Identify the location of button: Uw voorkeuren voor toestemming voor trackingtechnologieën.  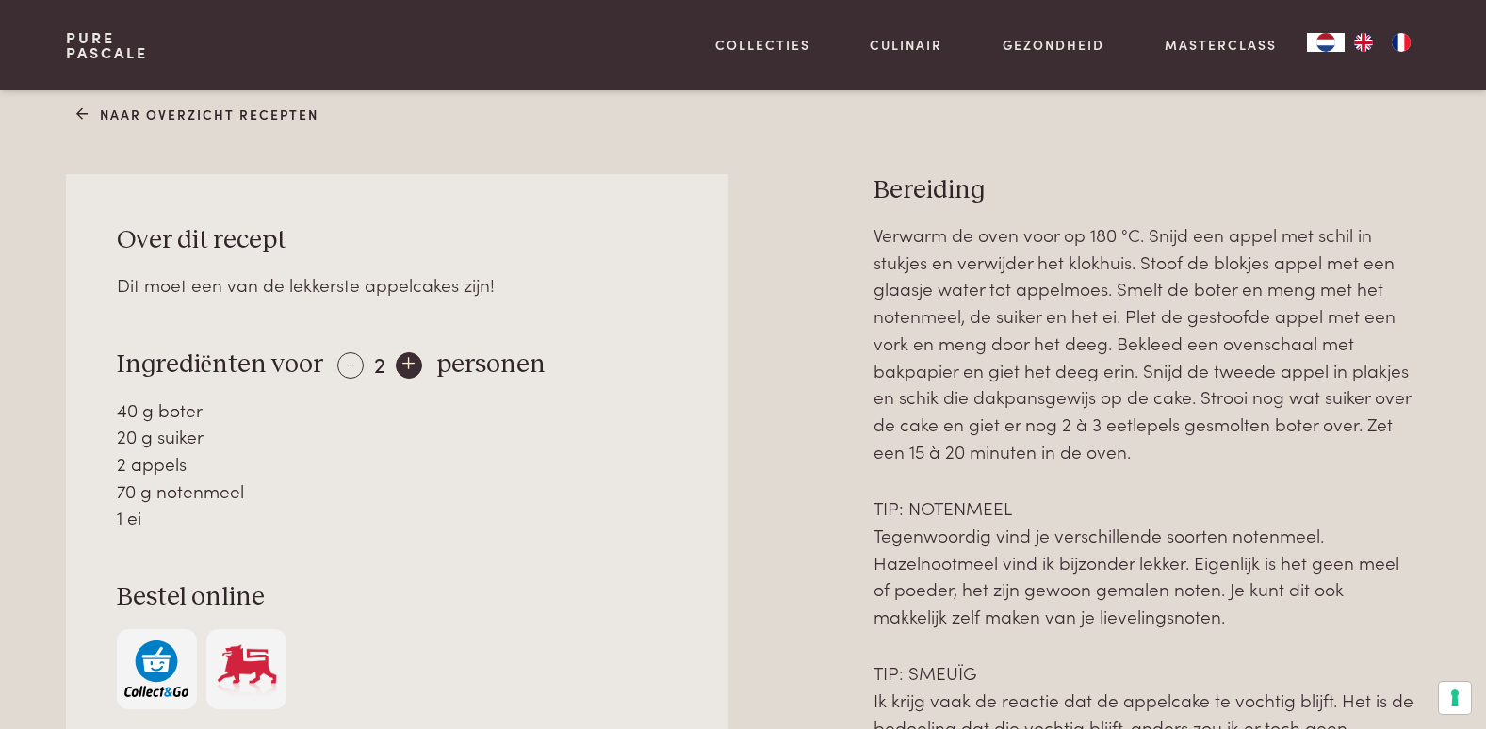
(1454, 698).